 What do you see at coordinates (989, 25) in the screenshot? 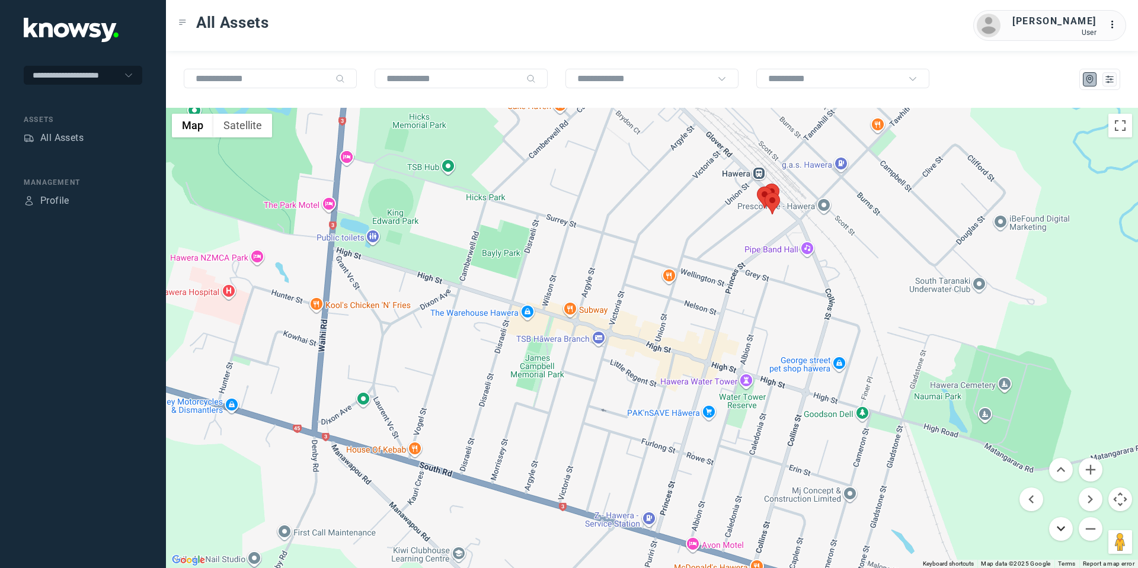
I see `img: avatar.png` at bounding box center [989, 25].